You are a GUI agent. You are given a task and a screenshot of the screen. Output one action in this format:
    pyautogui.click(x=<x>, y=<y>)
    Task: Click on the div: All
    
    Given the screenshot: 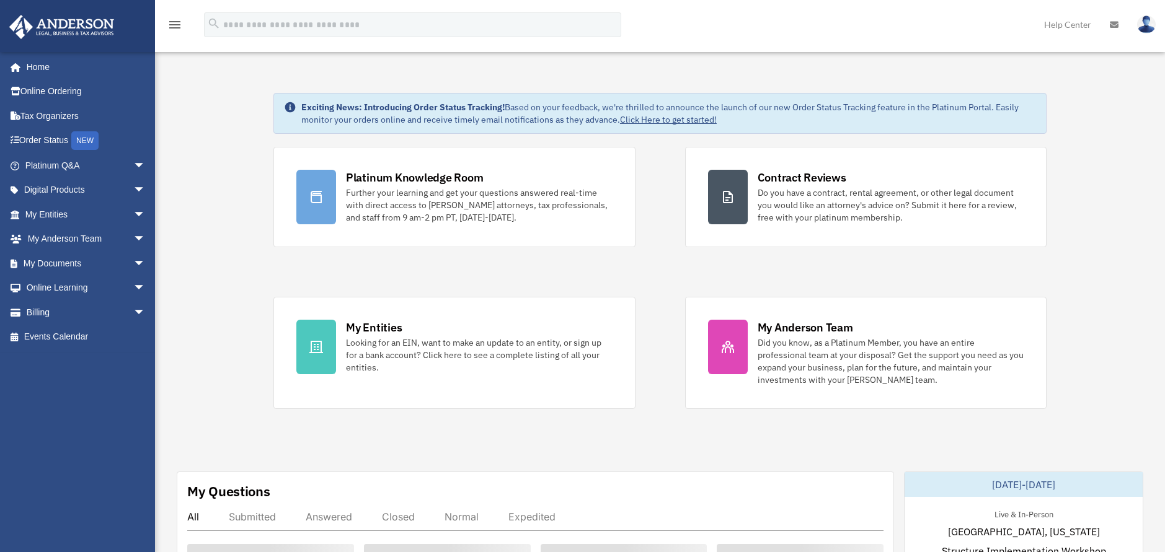 What is the action you would take?
    pyautogui.click(x=193, y=517)
    